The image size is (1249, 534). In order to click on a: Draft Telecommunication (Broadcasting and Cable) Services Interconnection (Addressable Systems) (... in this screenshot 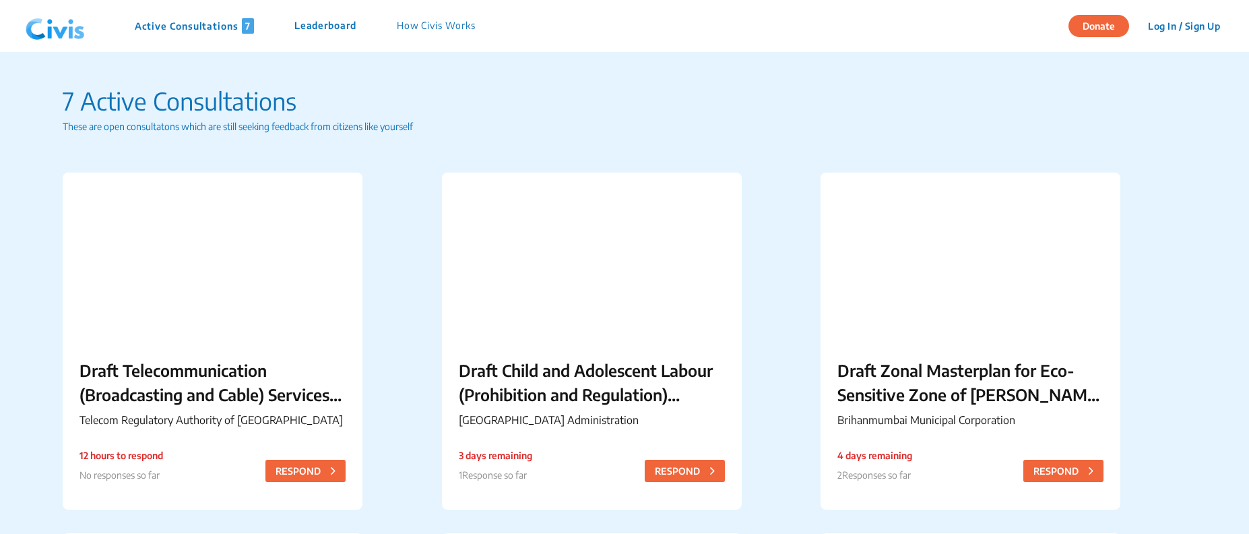, I will do `click(212, 341)`.